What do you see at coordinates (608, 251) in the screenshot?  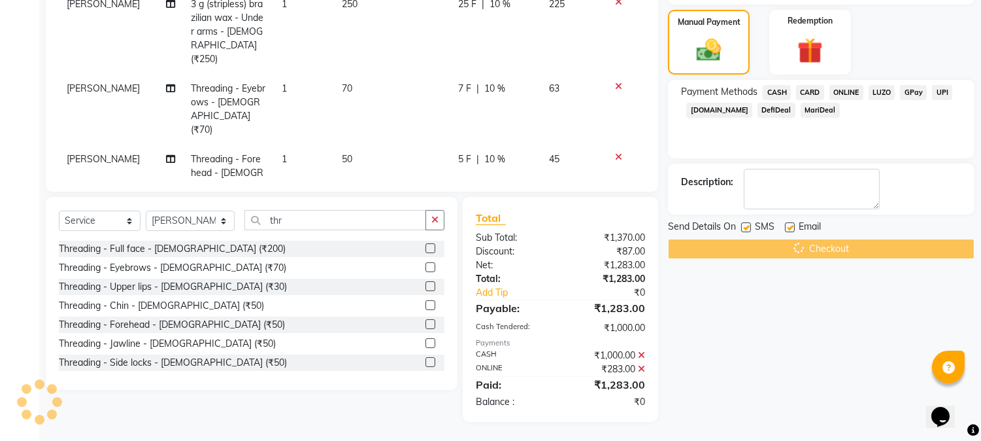 I see `div: ₹87.00` at bounding box center [608, 251].